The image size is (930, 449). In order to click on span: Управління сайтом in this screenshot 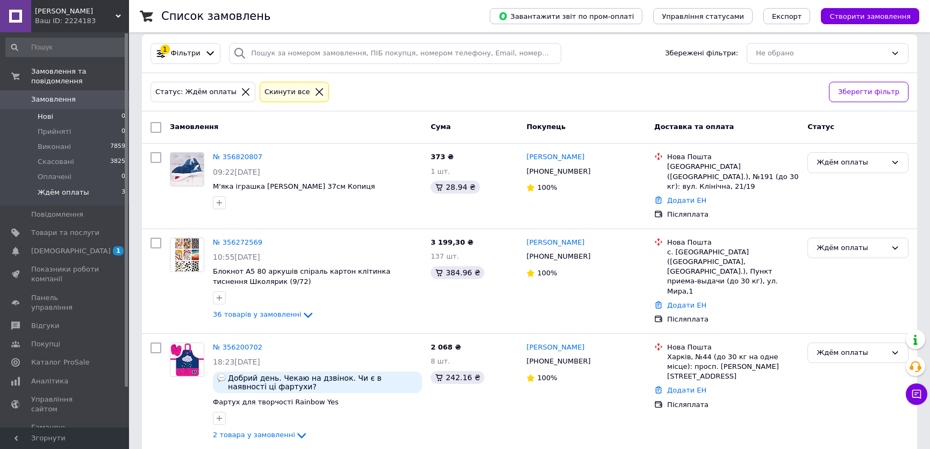, I will do `click(65, 404)`.